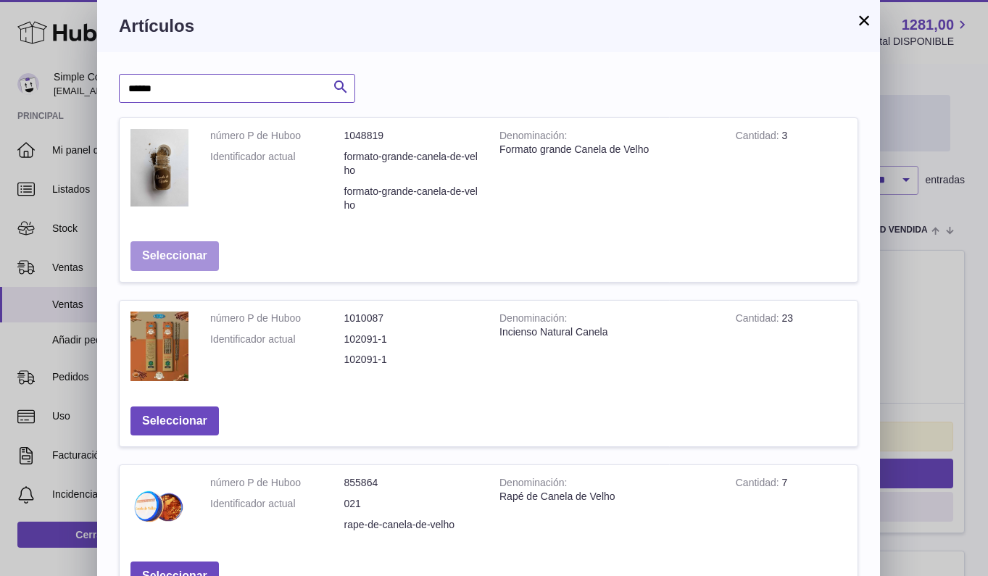 The image size is (988, 576). I want to click on img: Rapé de Canela de Velho, so click(160, 506).